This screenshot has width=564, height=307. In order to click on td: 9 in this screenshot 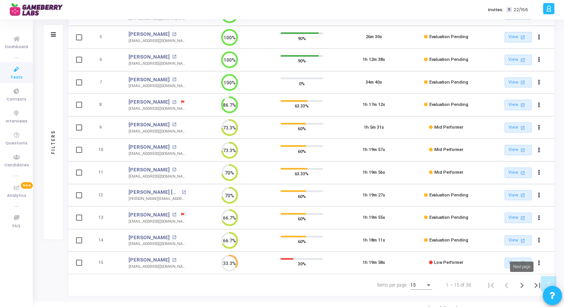, I will do `click(104, 128)`.